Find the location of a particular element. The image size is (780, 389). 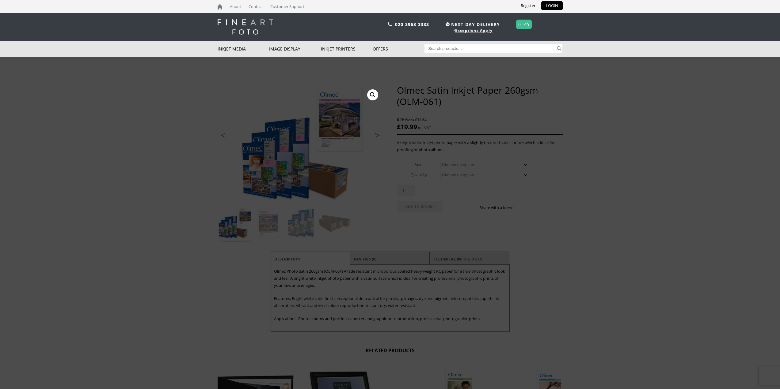

a: View full-screen image gallery is located at coordinates (373, 95).